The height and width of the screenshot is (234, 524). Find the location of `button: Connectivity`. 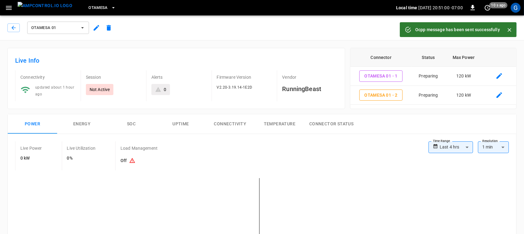

button: Connectivity is located at coordinates (230, 124).